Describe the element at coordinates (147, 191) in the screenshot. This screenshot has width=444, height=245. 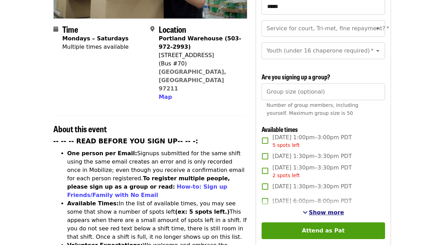
I see `a: How-to: Sign up Friends/Family with No Email` at that location.